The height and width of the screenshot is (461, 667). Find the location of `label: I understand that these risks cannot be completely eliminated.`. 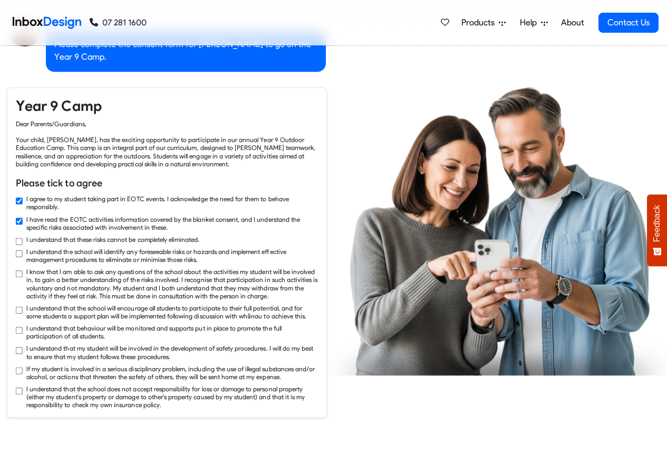

label: I understand that these risks cannot be completely eliminated. is located at coordinates (113, 239).